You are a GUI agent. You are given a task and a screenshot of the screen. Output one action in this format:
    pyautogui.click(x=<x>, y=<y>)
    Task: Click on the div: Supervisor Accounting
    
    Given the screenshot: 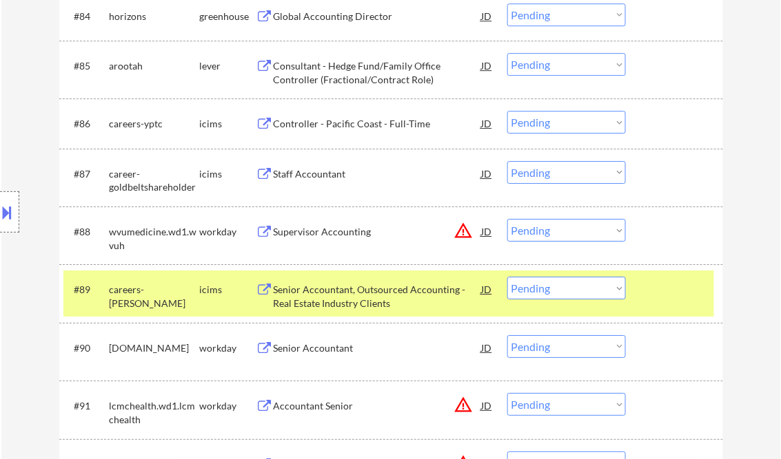 What is the action you would take?
    pyautogui.click(x=378, y=232)
    